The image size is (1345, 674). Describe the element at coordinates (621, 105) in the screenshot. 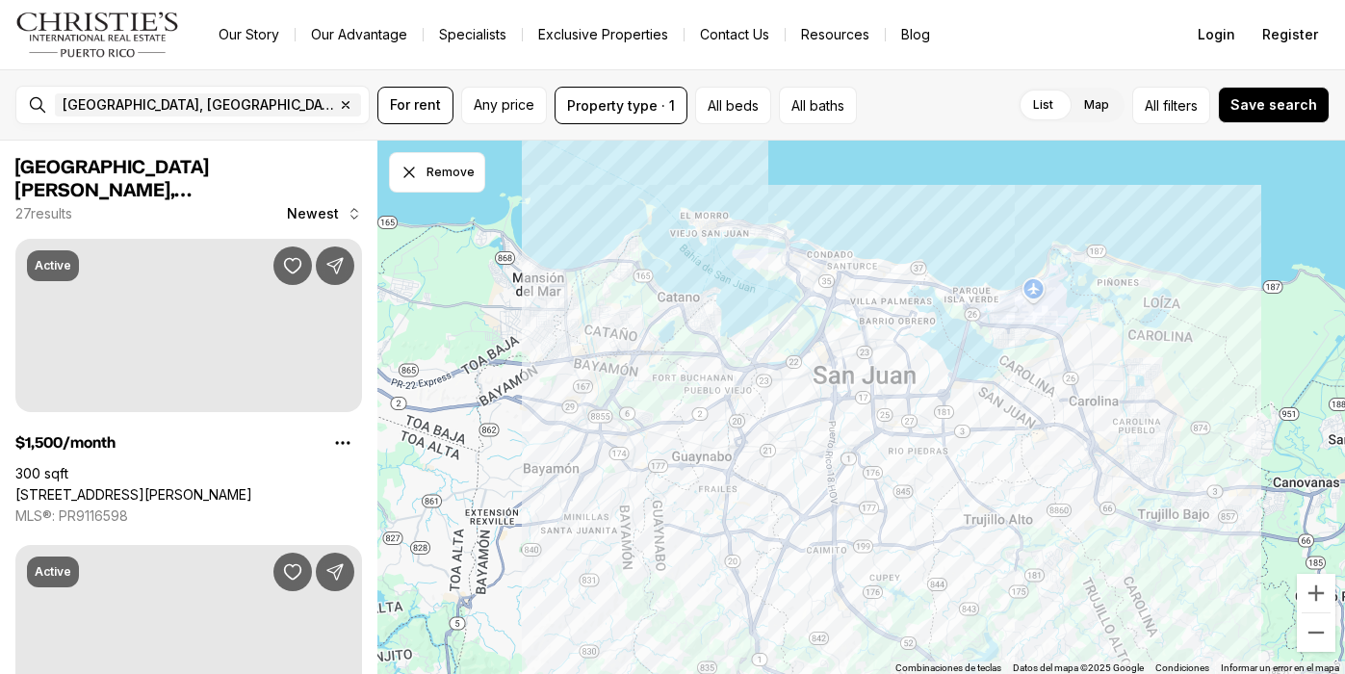

I see `button: Property type · 1` at that location.